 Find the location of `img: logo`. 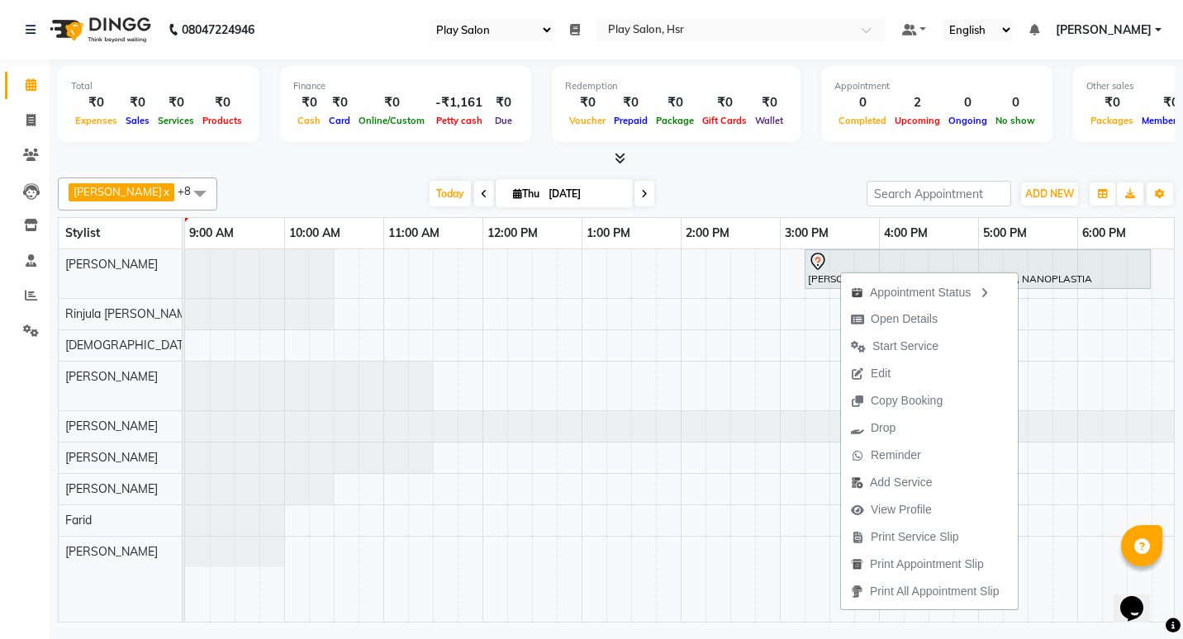

img: logo is located at coordinates (98, 30).